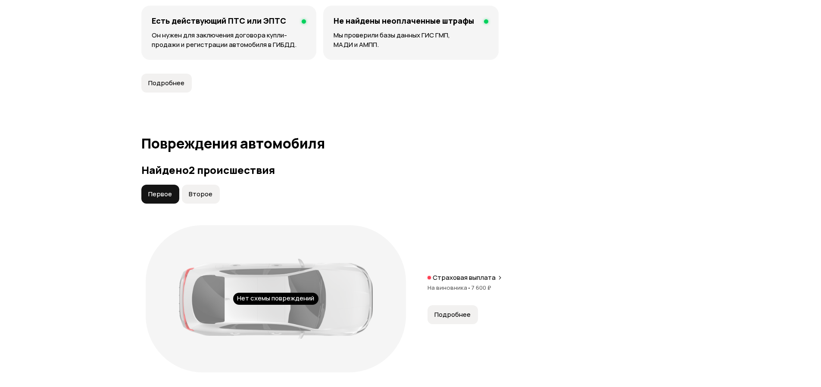  I want to click on button: Второе, so click(201, 194).